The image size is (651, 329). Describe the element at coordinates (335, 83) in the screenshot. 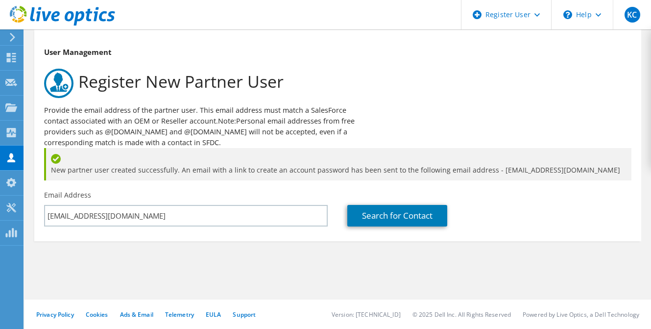

I see `h1: Register New Partner User` at that location.